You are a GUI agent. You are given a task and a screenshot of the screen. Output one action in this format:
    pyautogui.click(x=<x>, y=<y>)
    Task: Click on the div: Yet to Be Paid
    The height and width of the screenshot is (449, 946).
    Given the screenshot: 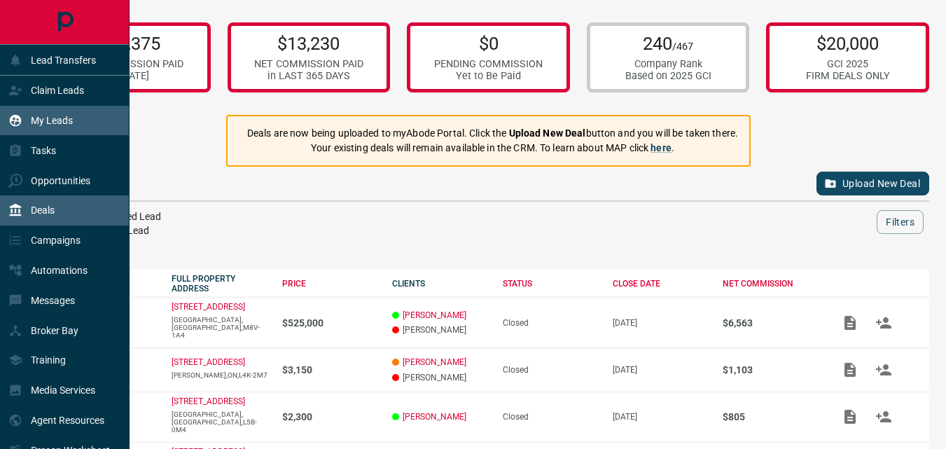 What is the action you would take?
    pyautogui.click(x=488, y=76)
    